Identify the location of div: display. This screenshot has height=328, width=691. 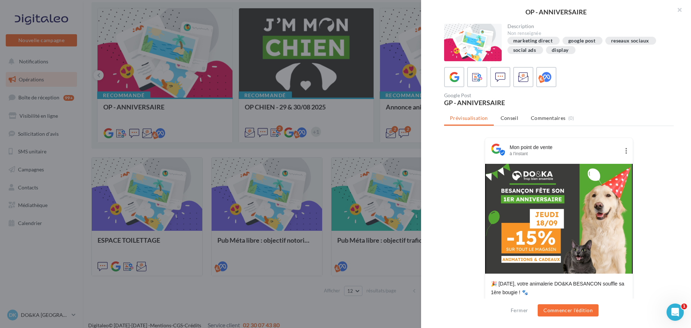
(560, 50).